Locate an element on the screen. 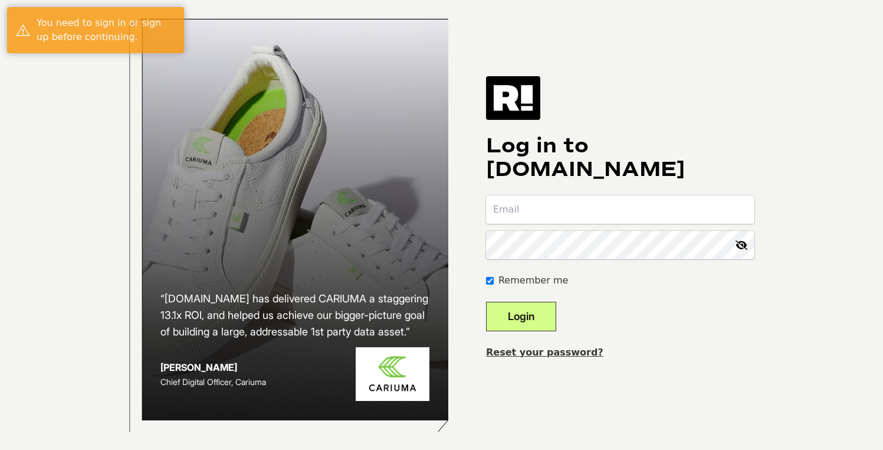  a: Reset your password? is located at coordinates (545, 352).